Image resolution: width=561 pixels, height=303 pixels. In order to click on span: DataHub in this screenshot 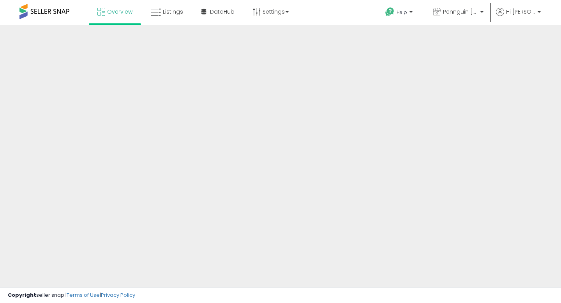, I will do `click(222, 12)`.